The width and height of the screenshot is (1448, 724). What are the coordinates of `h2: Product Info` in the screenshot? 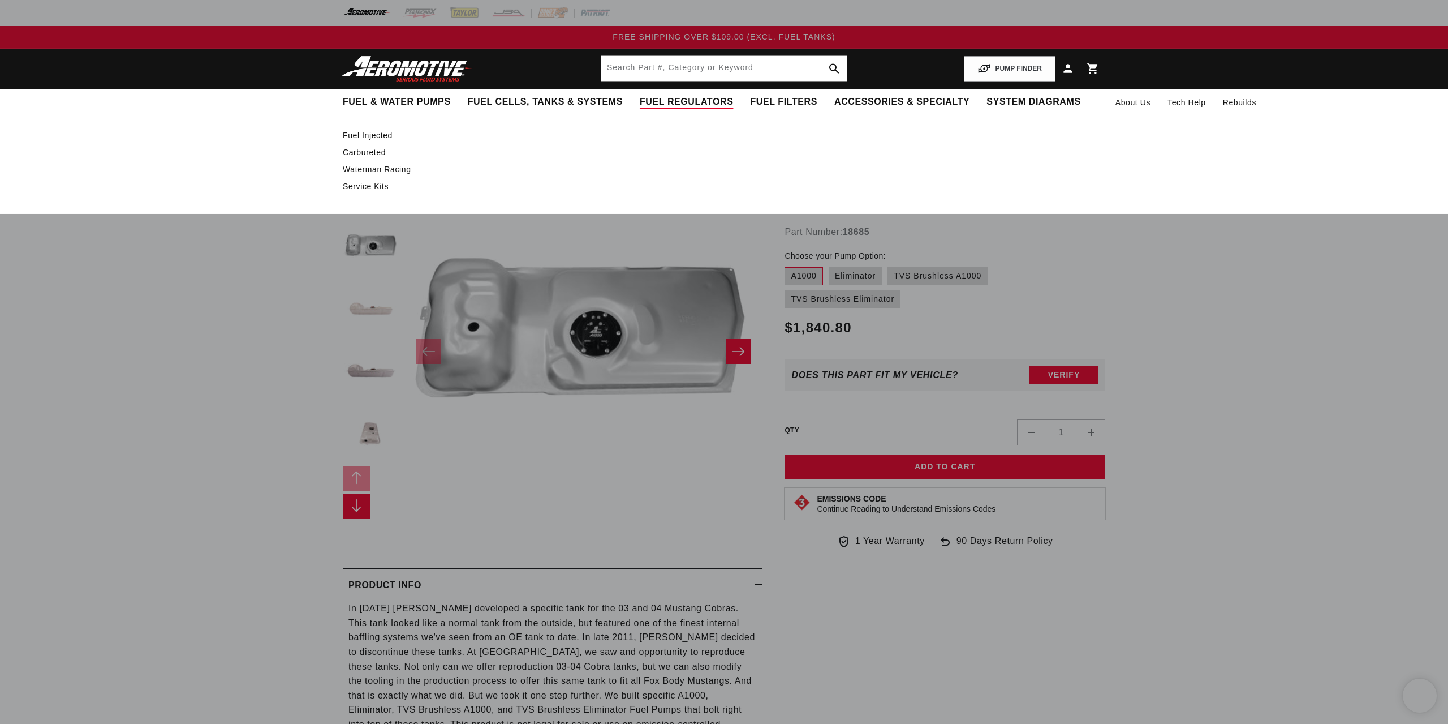 It's located at (385, 585).